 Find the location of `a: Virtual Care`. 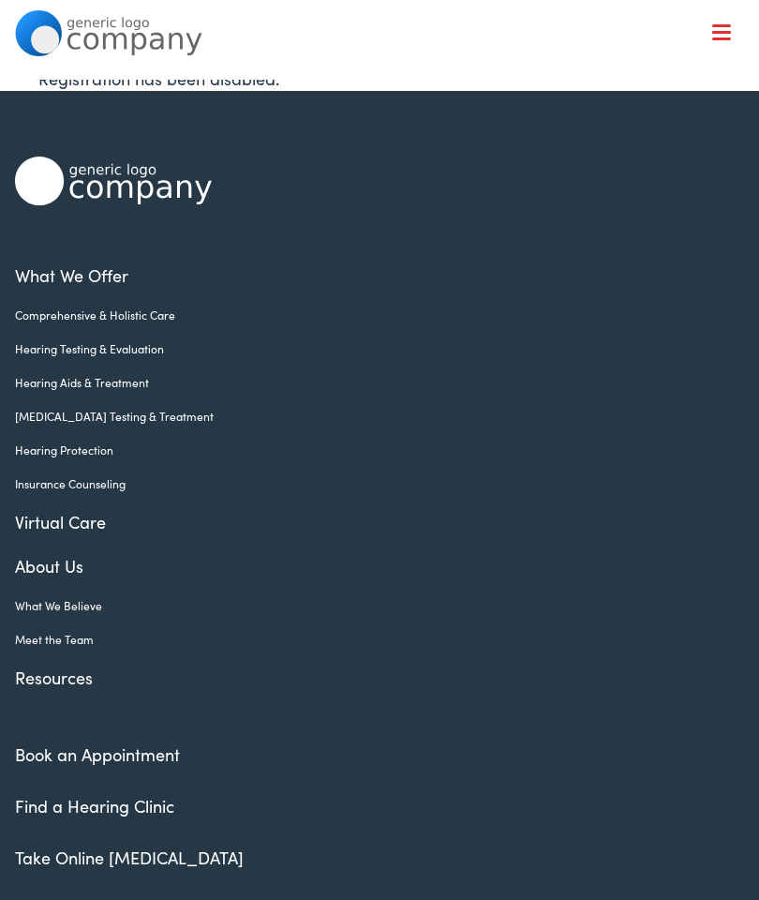

a: Virtual Care is located at coordinates (366, 521).